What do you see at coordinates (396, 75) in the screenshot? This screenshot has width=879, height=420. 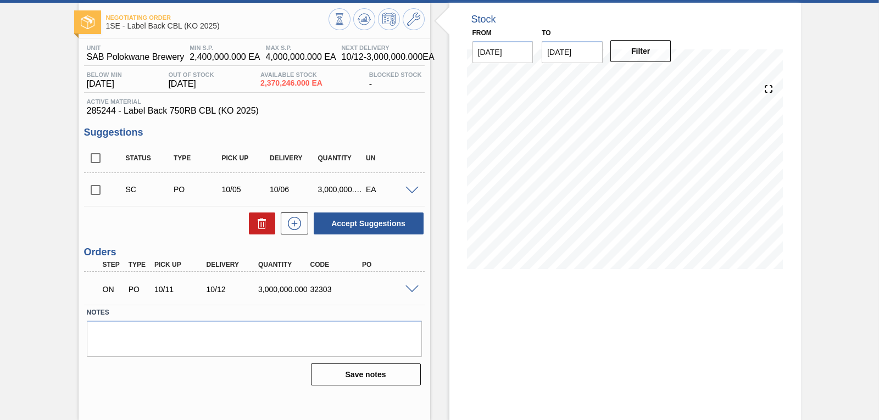 I see `span: Blocked Stock` at bounding box center [396, 75].